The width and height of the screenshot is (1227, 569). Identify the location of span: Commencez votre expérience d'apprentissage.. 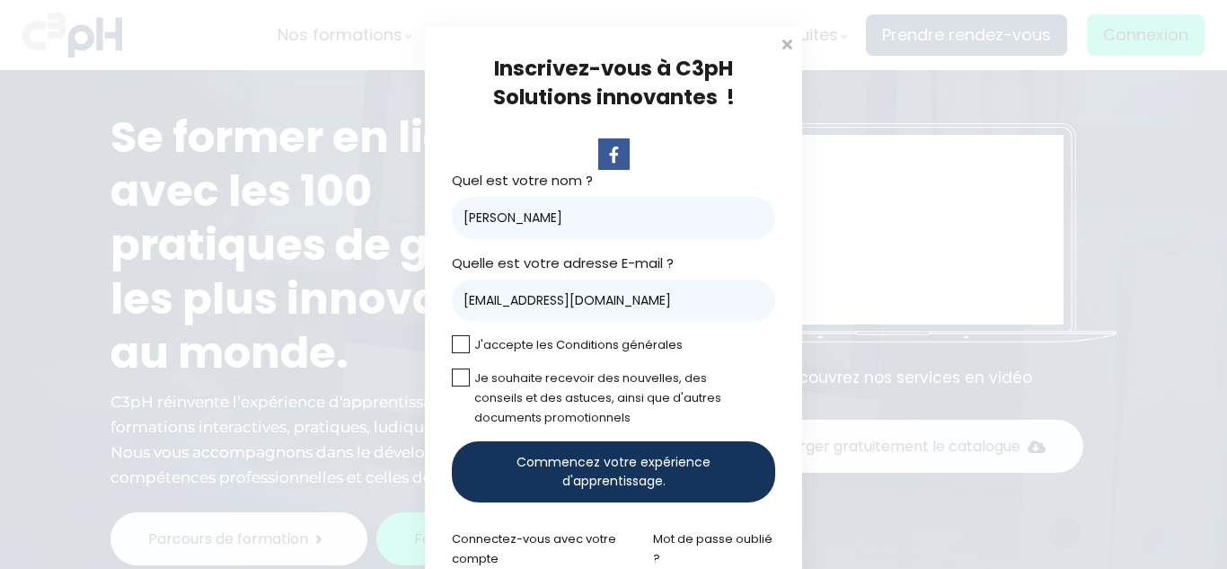
(614, 472).